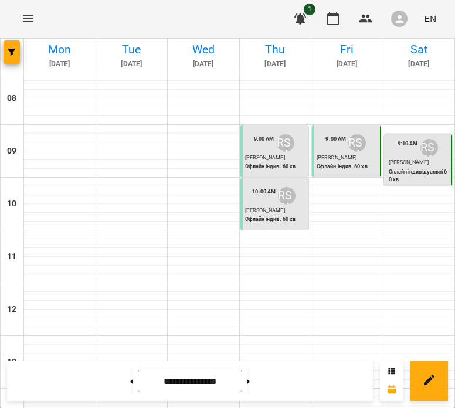  Describe the element at coordinates (309, 9) in the screenshot. I see `span: 1` at that location.